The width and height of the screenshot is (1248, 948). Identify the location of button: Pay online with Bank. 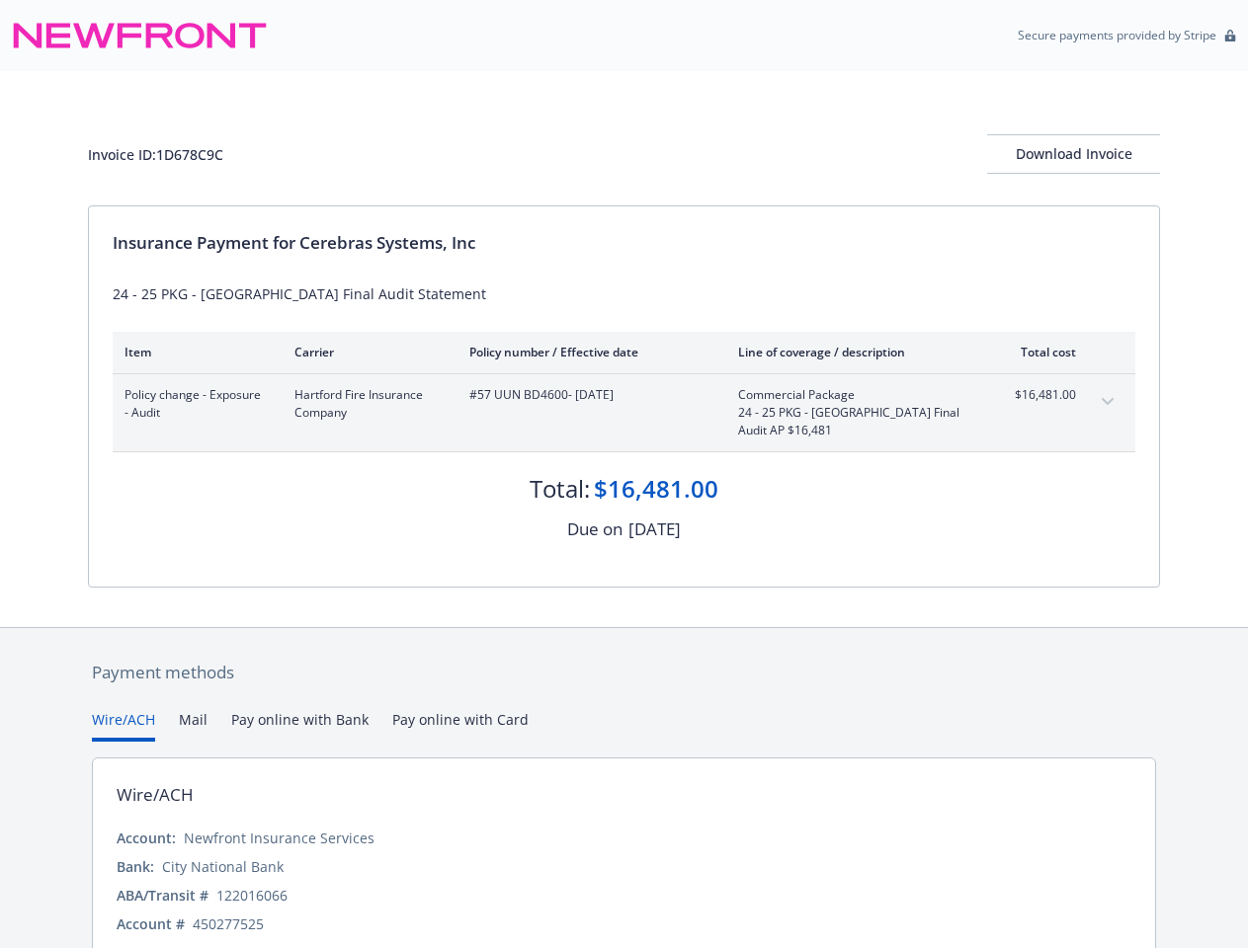
(299, 725).